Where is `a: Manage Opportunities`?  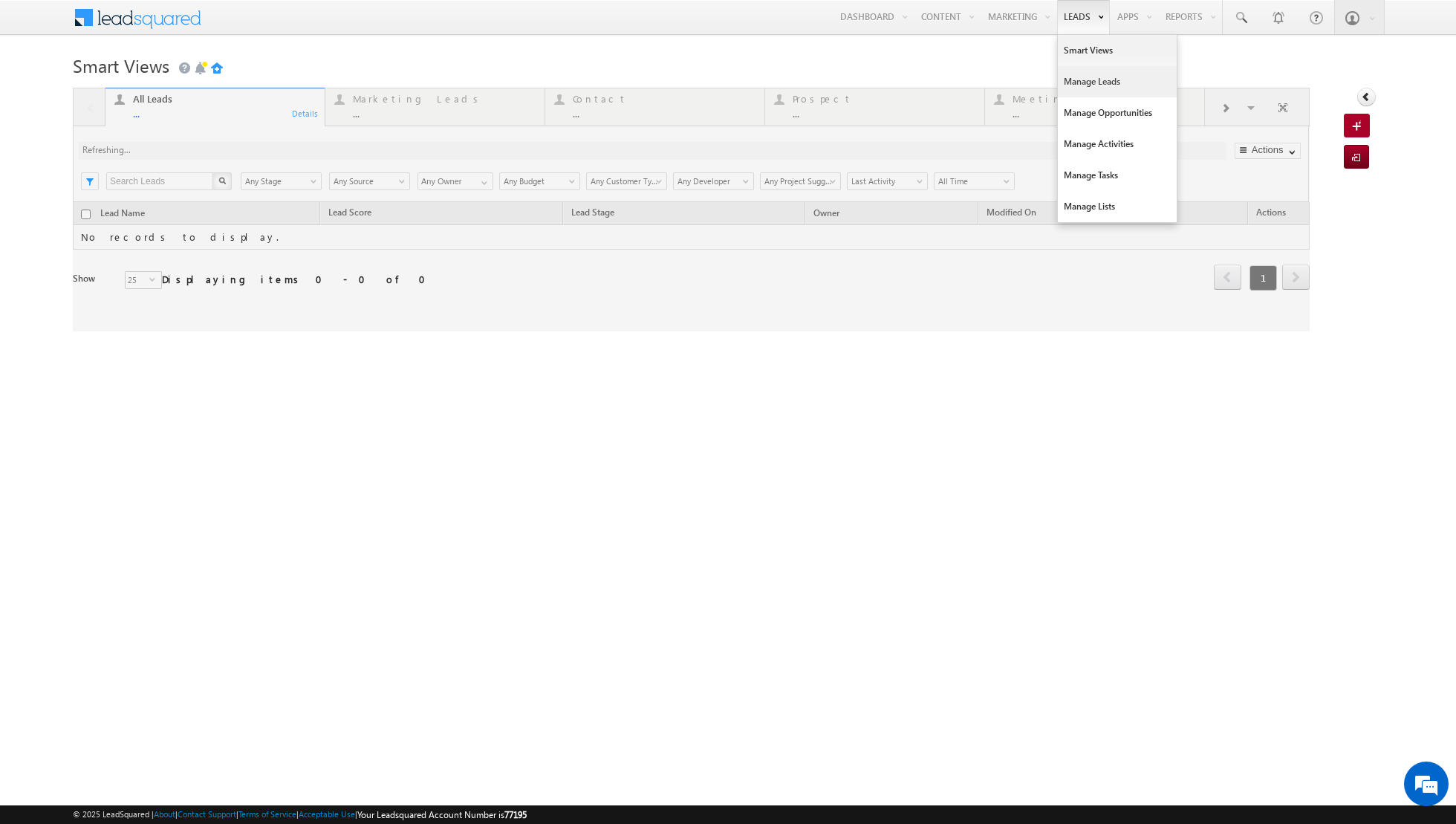 a: Manage Opportunities is located at coordinates (1117, 113).